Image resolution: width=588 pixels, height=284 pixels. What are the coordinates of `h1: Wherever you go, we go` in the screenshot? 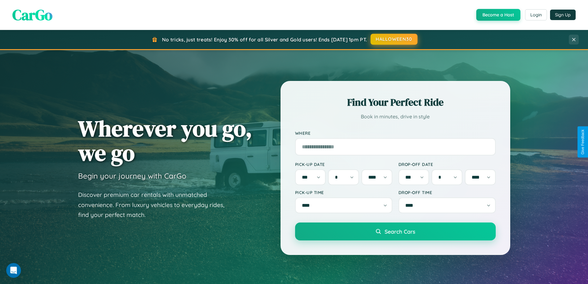 It's located at (165, 140).